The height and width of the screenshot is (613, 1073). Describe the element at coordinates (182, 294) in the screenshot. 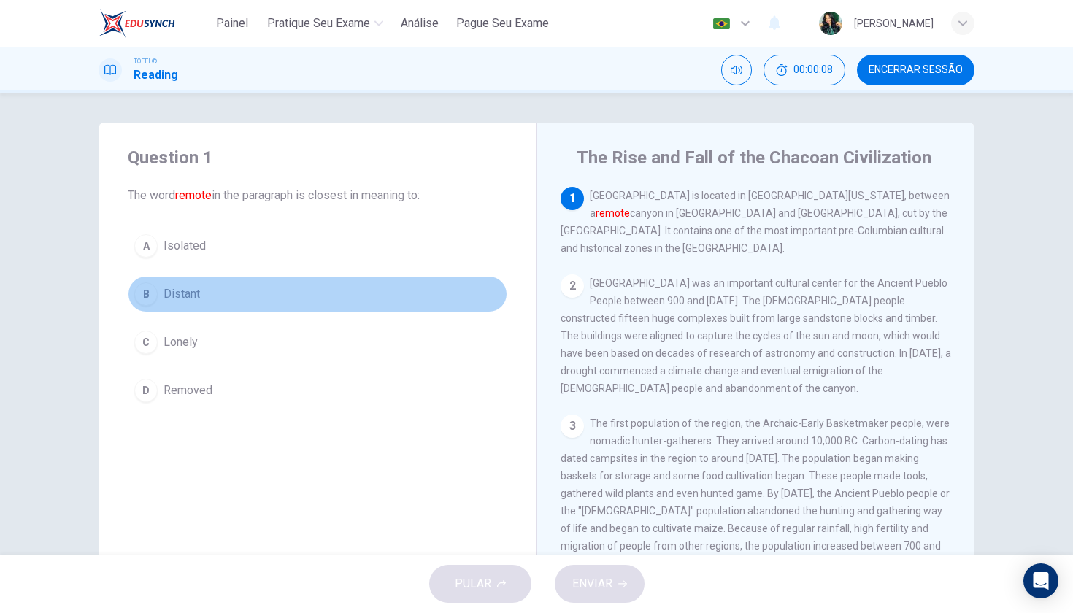

I see `span: Distant` at that location.